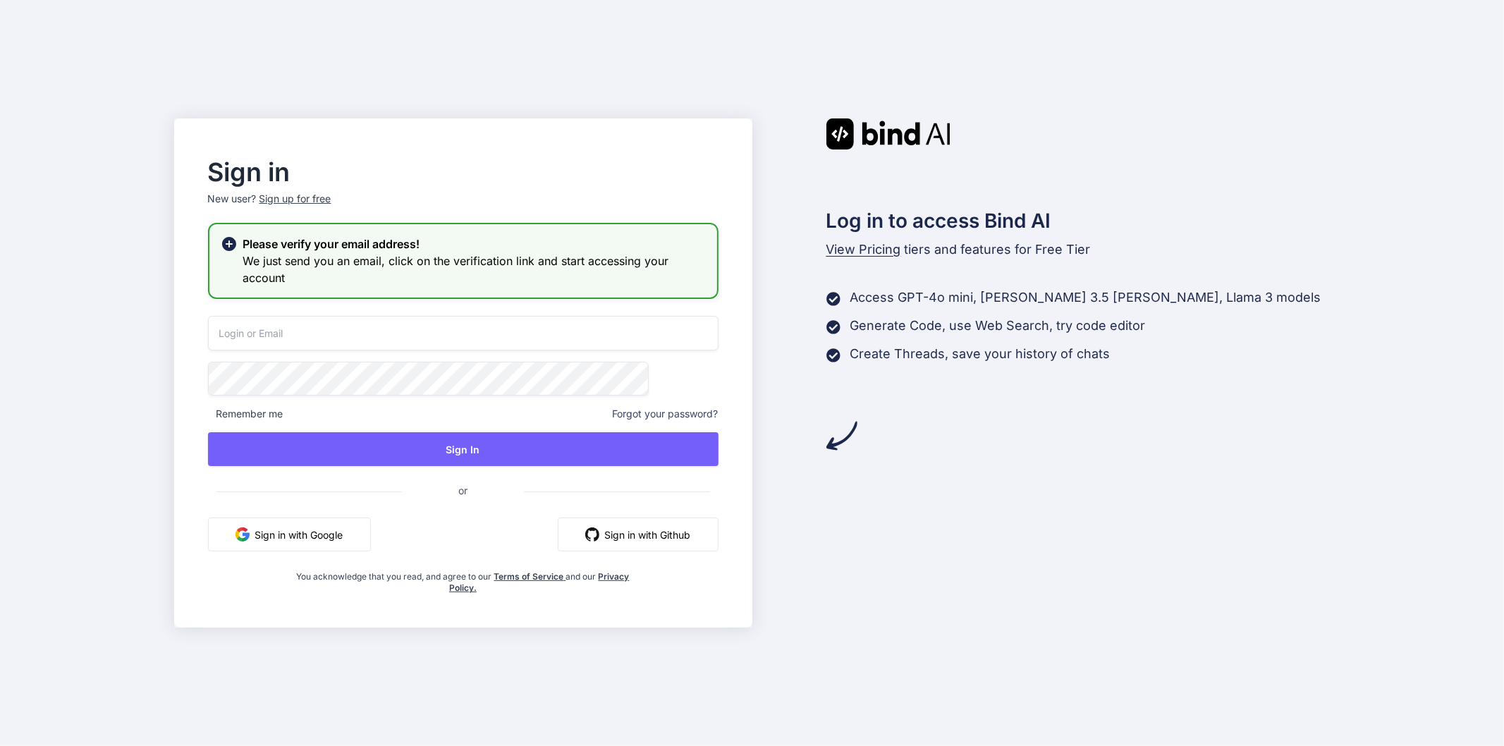 The image size is (1504, 746). I want to click on h2: Log in to access Bind AI, so click(1078, 221).